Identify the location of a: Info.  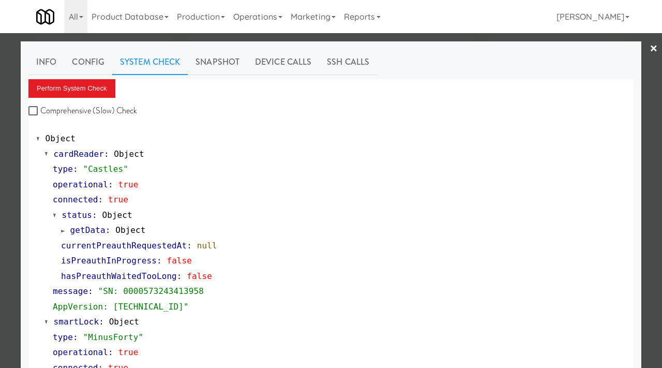
(46, 62).